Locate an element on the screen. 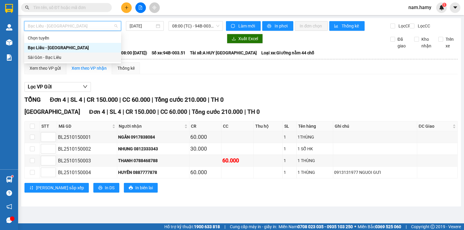  input: 15/10/2025 is located at coordinates (142, 26).